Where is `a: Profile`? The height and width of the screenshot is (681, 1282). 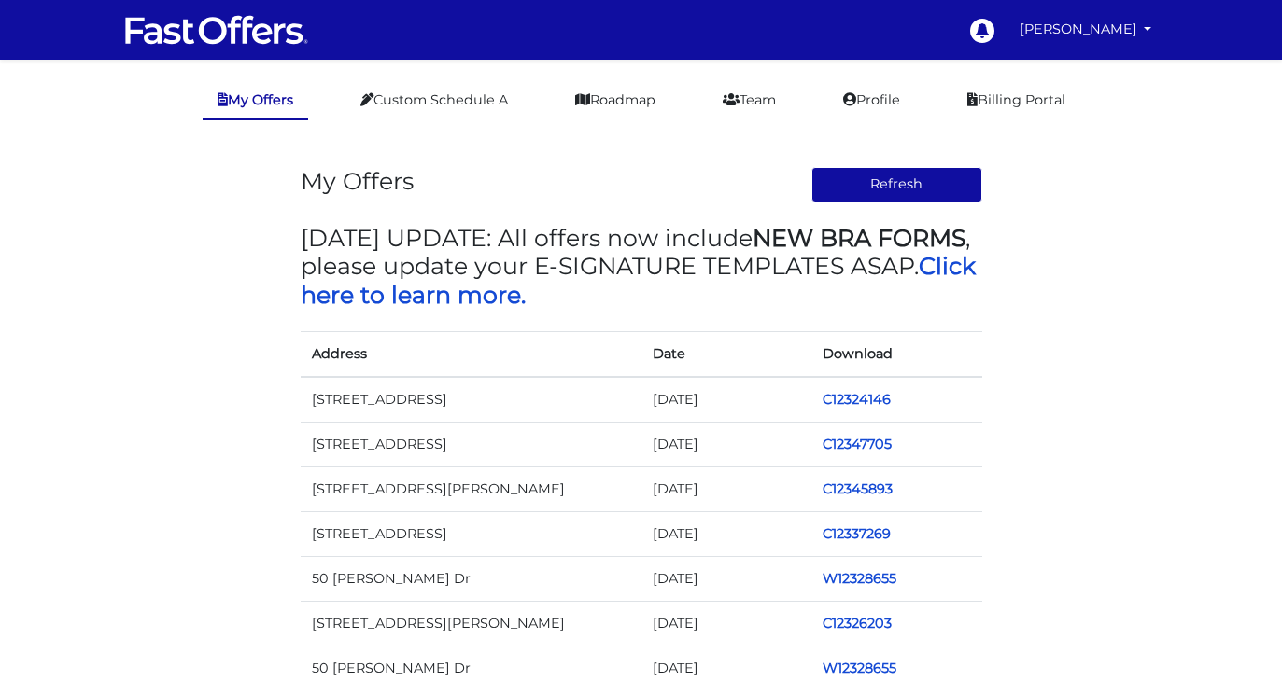 a: Profile is located at coordinates (871, 100).